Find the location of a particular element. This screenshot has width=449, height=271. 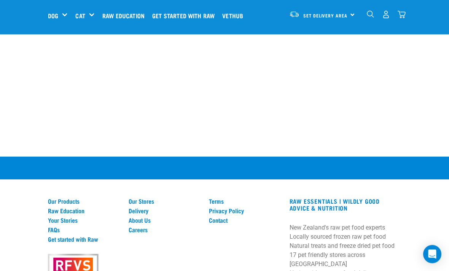

a: Contact is located at coordinates (245, 221).